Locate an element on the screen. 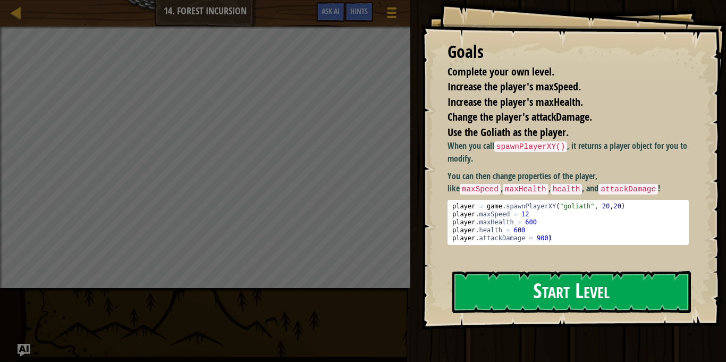 The height and width of the screenshot is (362, 726). p: You can then change properties of the player, like , , , and ! is located at coordinates (569, 182).